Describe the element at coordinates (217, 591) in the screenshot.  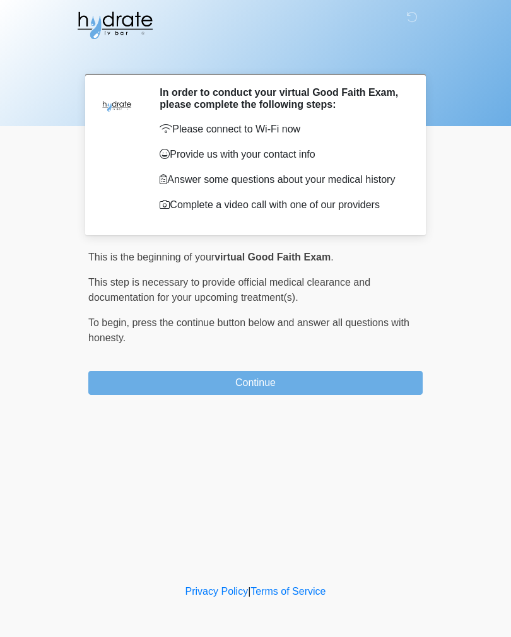
I see `a: Privacy Policy` at that location.